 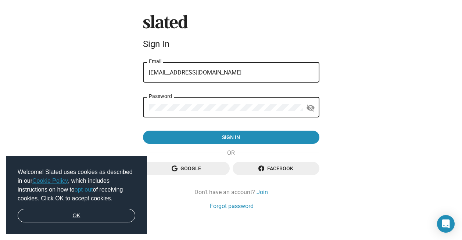 What do you see at coordinates (231, 33) in the screenshot?
I see `sl-branding: Sign In` at bounding box center [231, 33].